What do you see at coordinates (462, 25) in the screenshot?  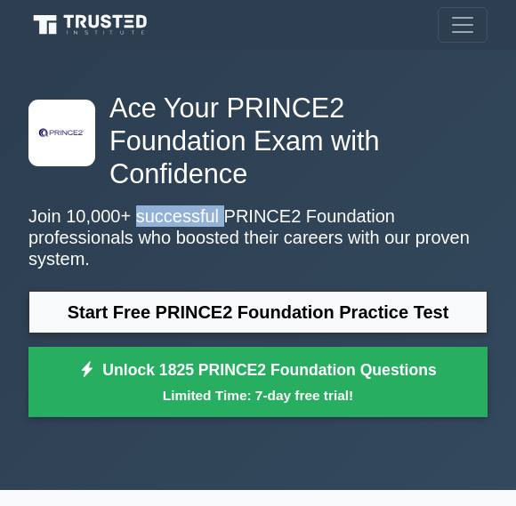 I see `button: Toggle navigation` at bounding box center [462, 25].